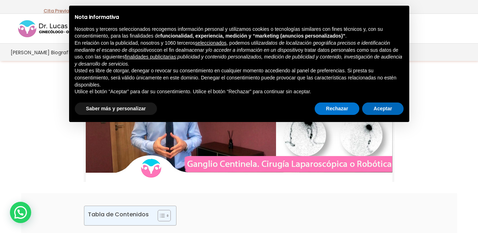  I want to click on h2: Nota informativa, so click(239, 17).